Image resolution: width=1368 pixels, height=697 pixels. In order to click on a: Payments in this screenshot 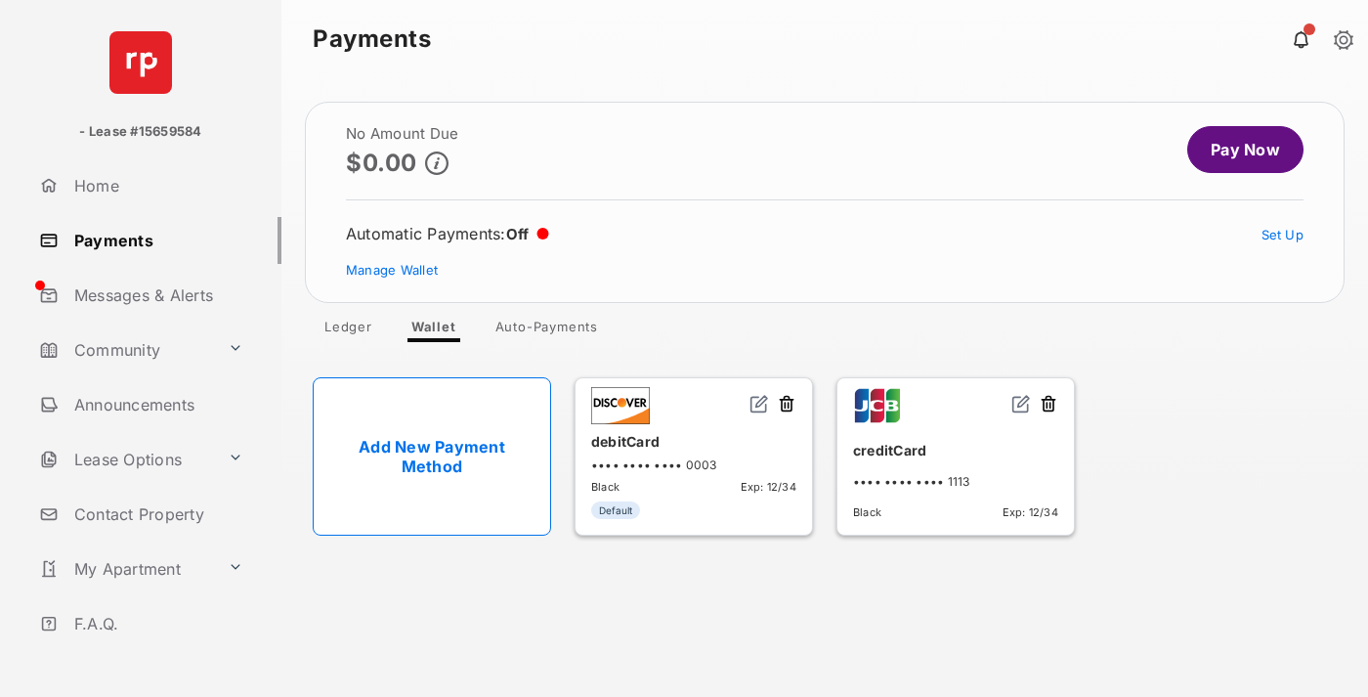, I will do `click(156, 240)`.